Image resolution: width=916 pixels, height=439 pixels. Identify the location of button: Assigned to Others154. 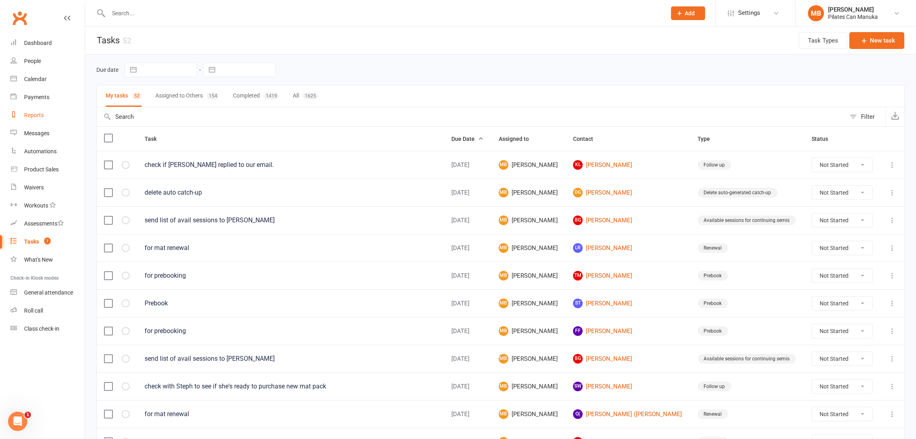
(187, 96).